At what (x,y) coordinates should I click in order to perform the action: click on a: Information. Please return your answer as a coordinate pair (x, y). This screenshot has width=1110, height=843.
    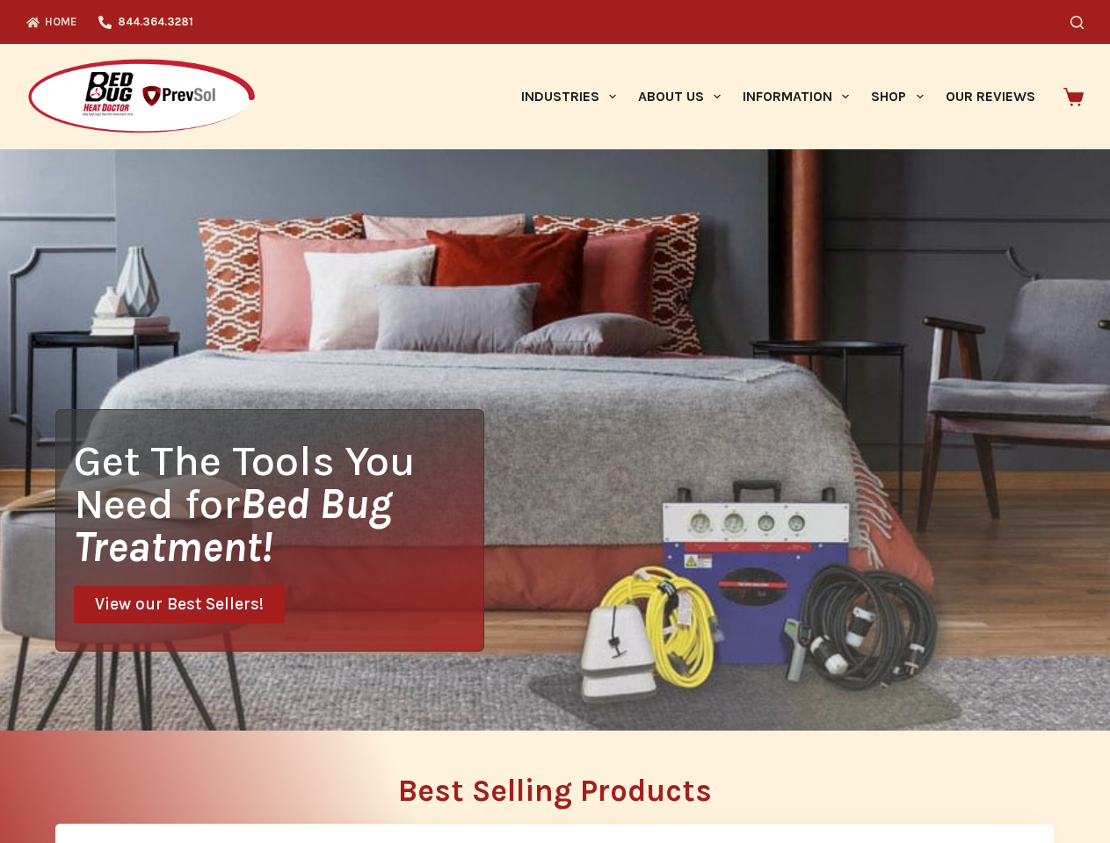
    Looking at the image, I should click on (796, 97).